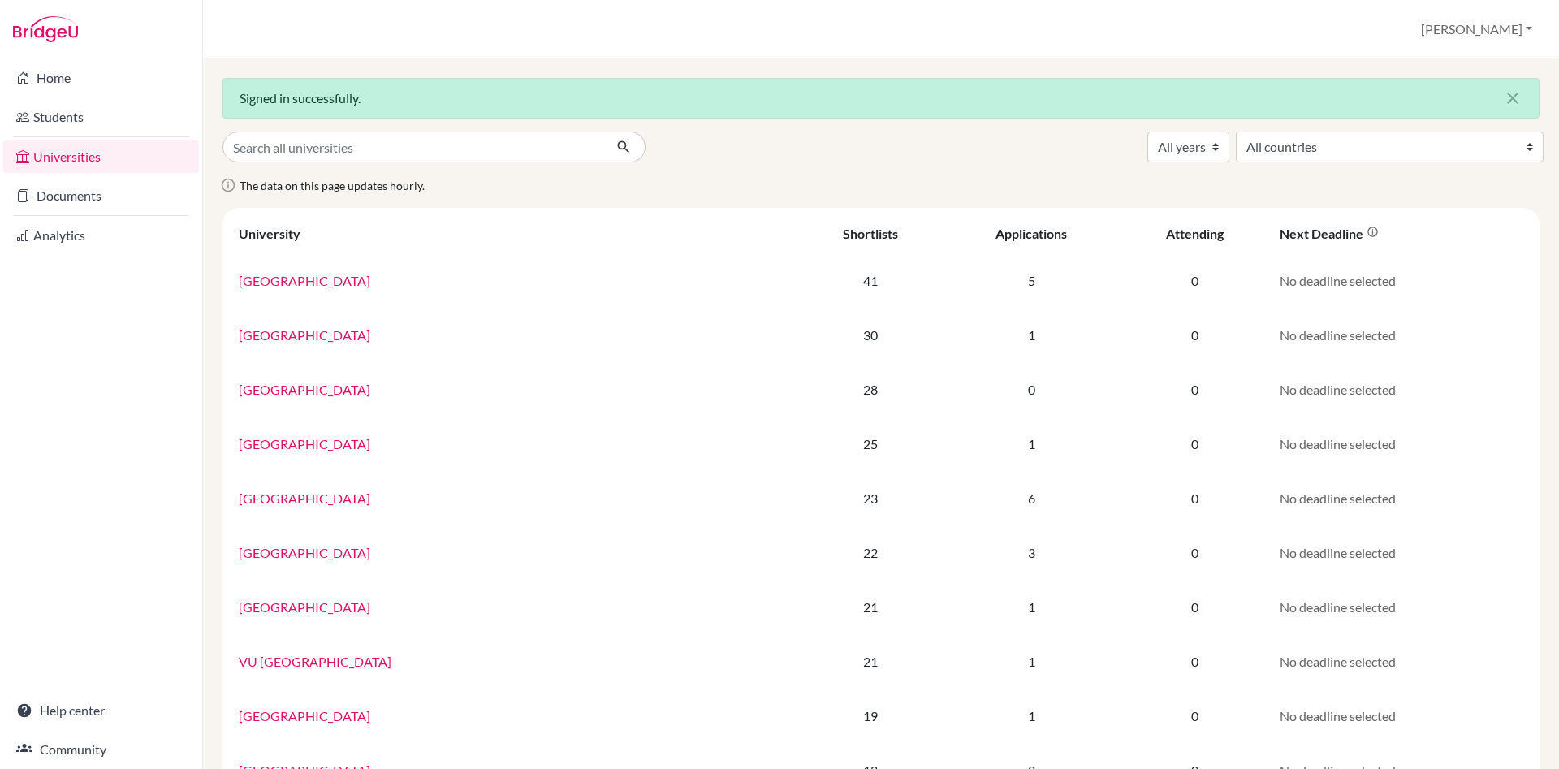  Describe the element at coordinates (871, 280) in the screenshot. I see `td: 41` at that location.